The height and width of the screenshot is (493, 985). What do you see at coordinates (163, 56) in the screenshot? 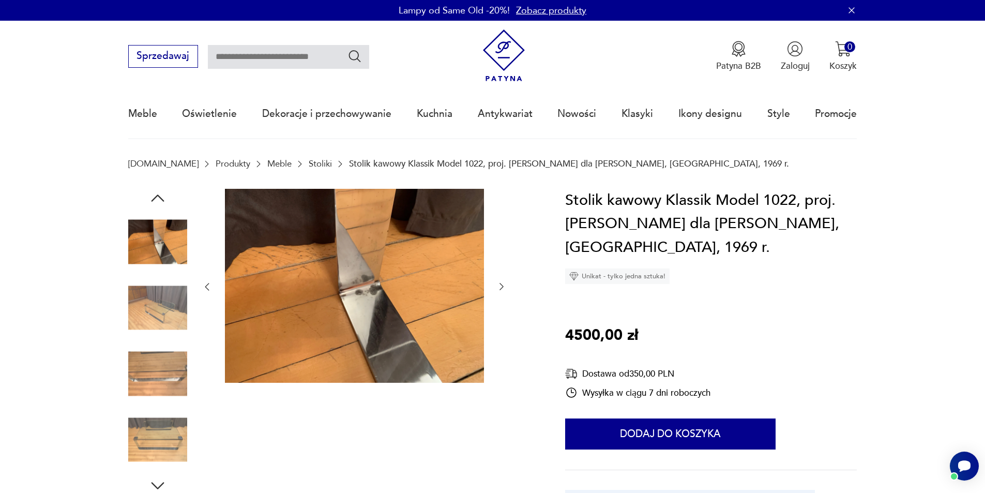
I see `button: Sprzedawaj` at bounding box center [163, 56].